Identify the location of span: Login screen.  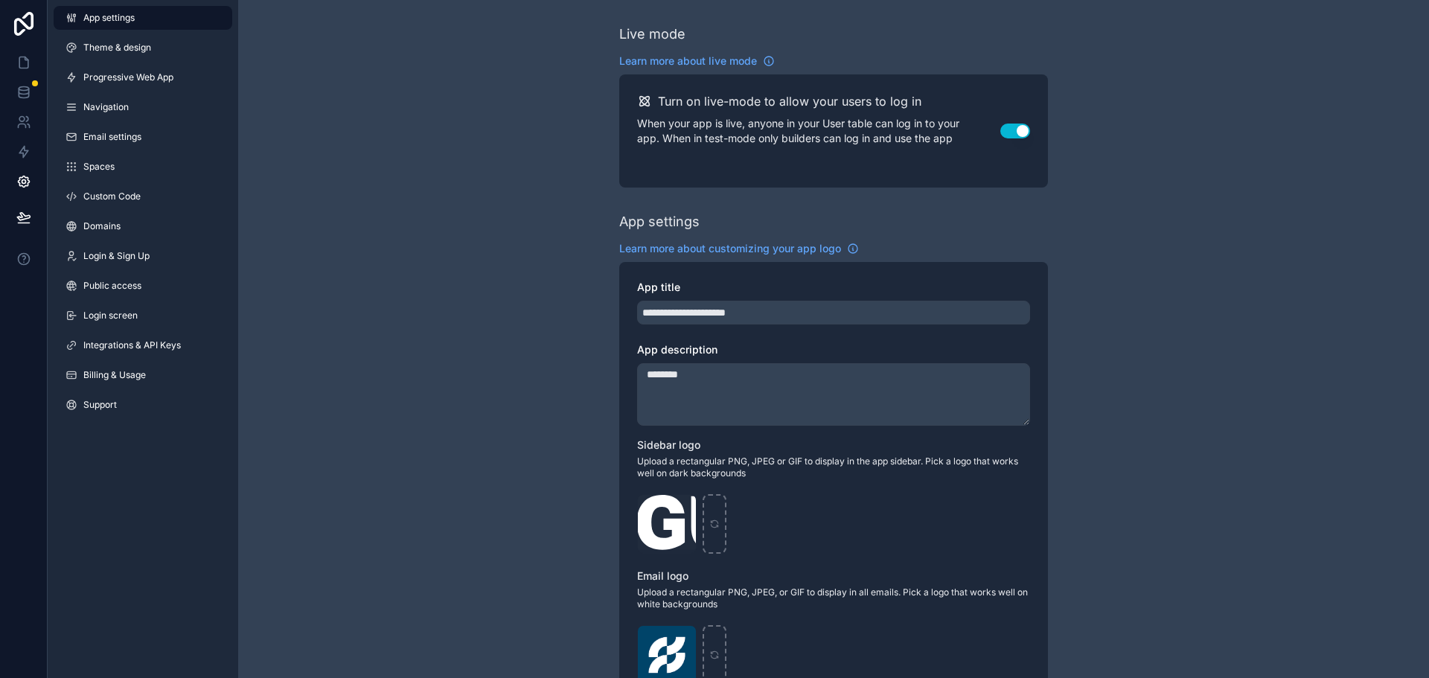
(110, 315).